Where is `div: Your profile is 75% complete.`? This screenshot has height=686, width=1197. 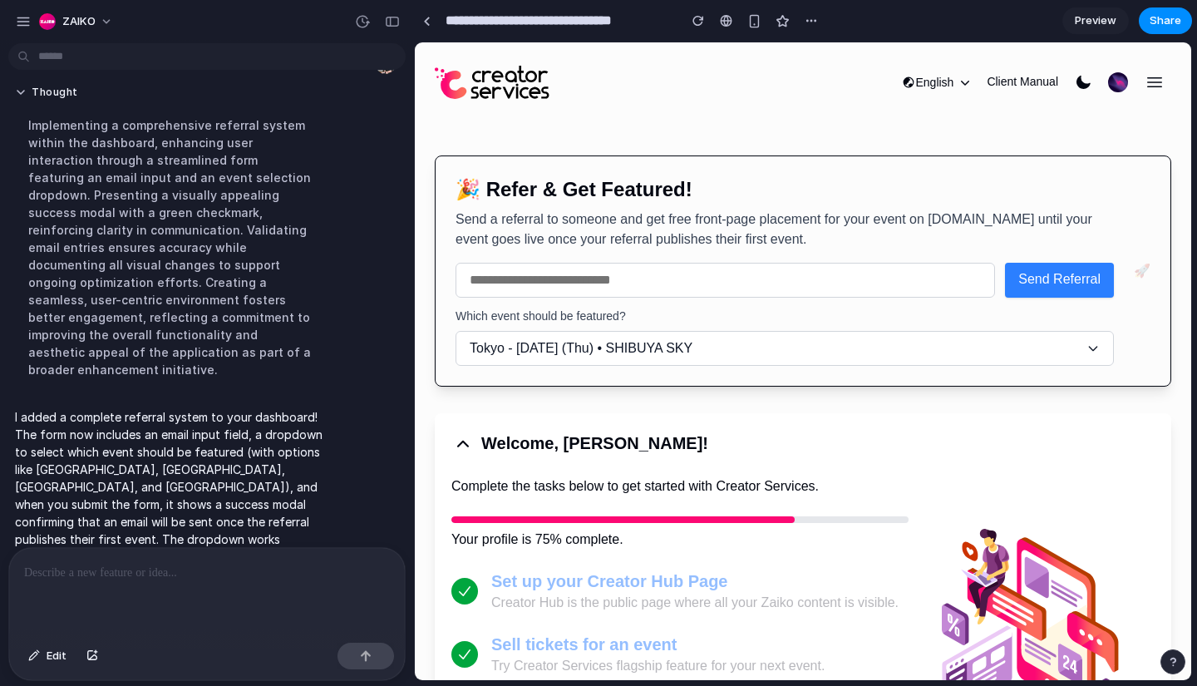 div: Your profile is 75% complete. is located at coordinates (265, 497).